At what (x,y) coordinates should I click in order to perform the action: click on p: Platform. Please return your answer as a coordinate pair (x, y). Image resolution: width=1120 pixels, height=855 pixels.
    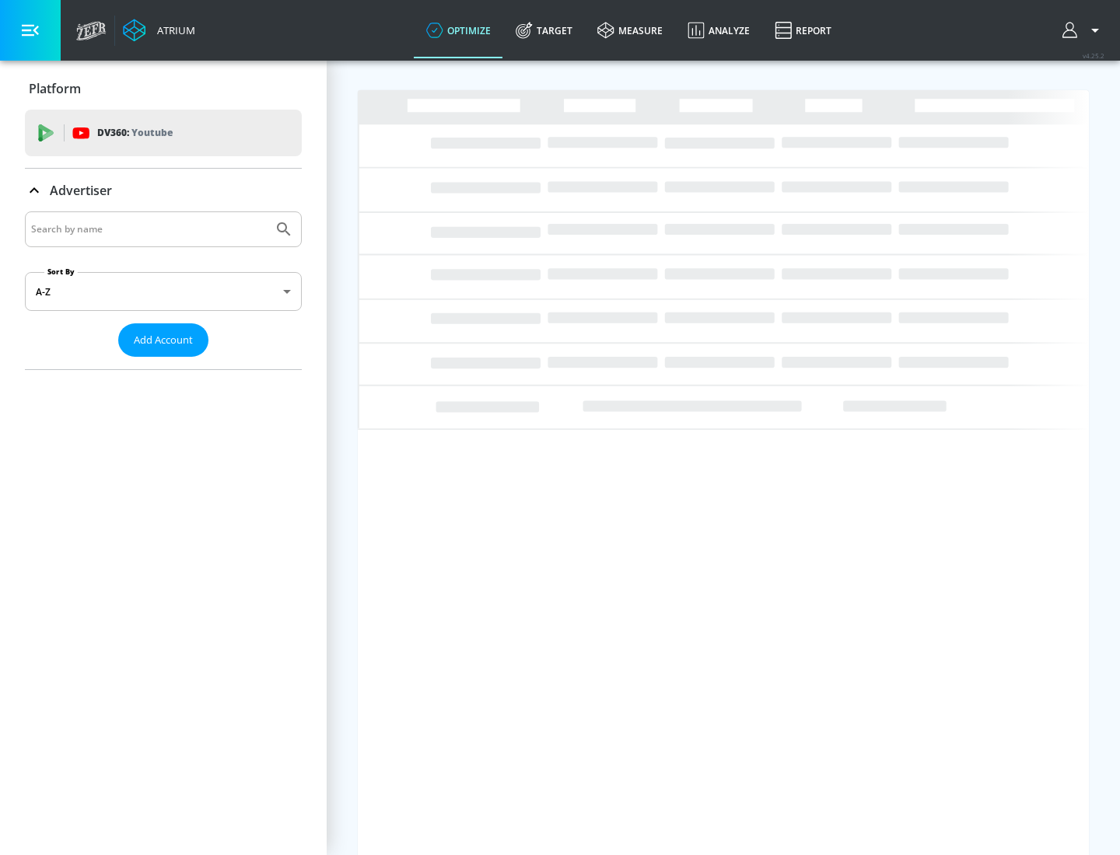
    Looking at the image, I should click on (54, 89).